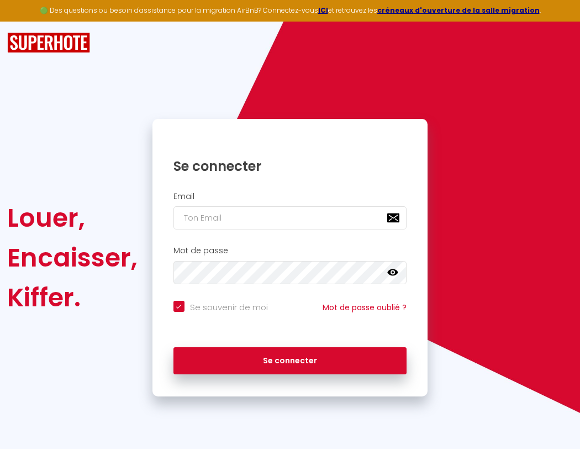 Image resolution: width=580 pixels, height=449 pixels. What do you see at coordinates (458, 10) in the screenshot?
I see `strong: créneaux d'ouverture de la salle migration` at bounding box center [458, 10].